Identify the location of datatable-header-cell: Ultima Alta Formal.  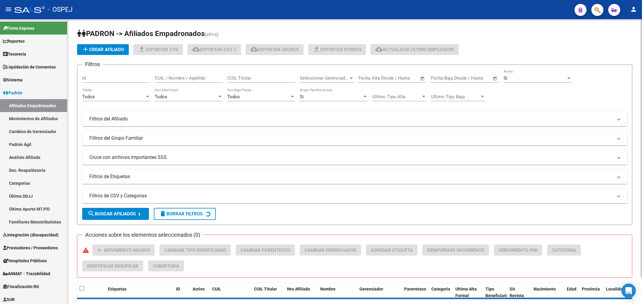
(468, 293).